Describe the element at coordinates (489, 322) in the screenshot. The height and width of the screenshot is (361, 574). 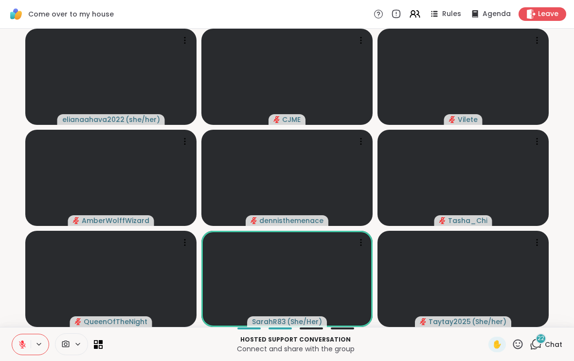
I see `span: ( She/her )` at that location.